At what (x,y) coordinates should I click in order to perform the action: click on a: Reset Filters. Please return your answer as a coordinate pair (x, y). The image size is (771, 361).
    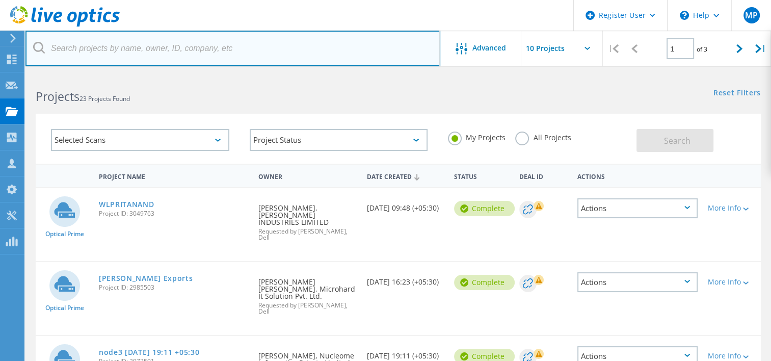
    Looking at the image, I should click on (737, 93).